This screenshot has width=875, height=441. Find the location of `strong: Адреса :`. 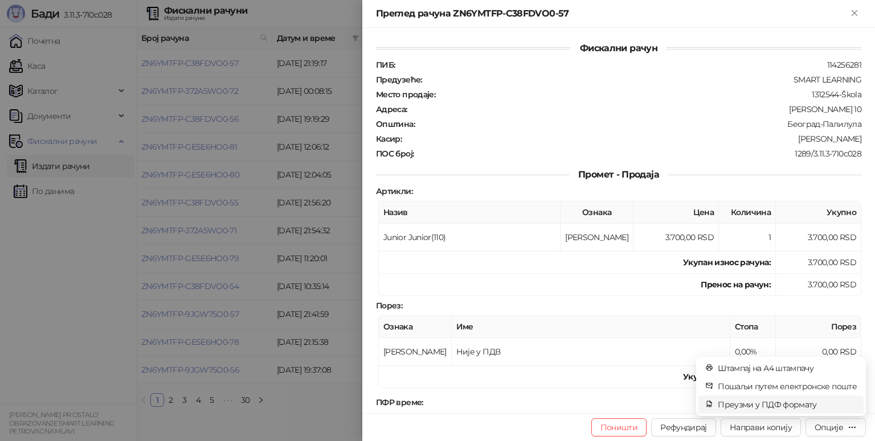

strong: Адреса : is located at coordinates (391, 109).